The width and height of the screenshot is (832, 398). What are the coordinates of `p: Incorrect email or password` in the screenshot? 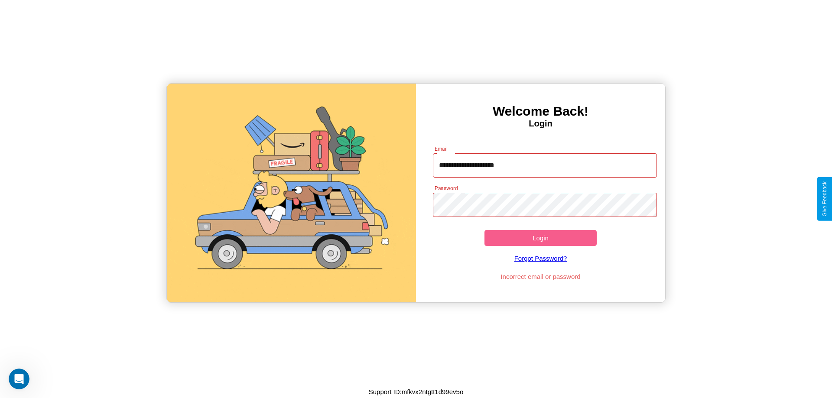 It's located at (541, 276).